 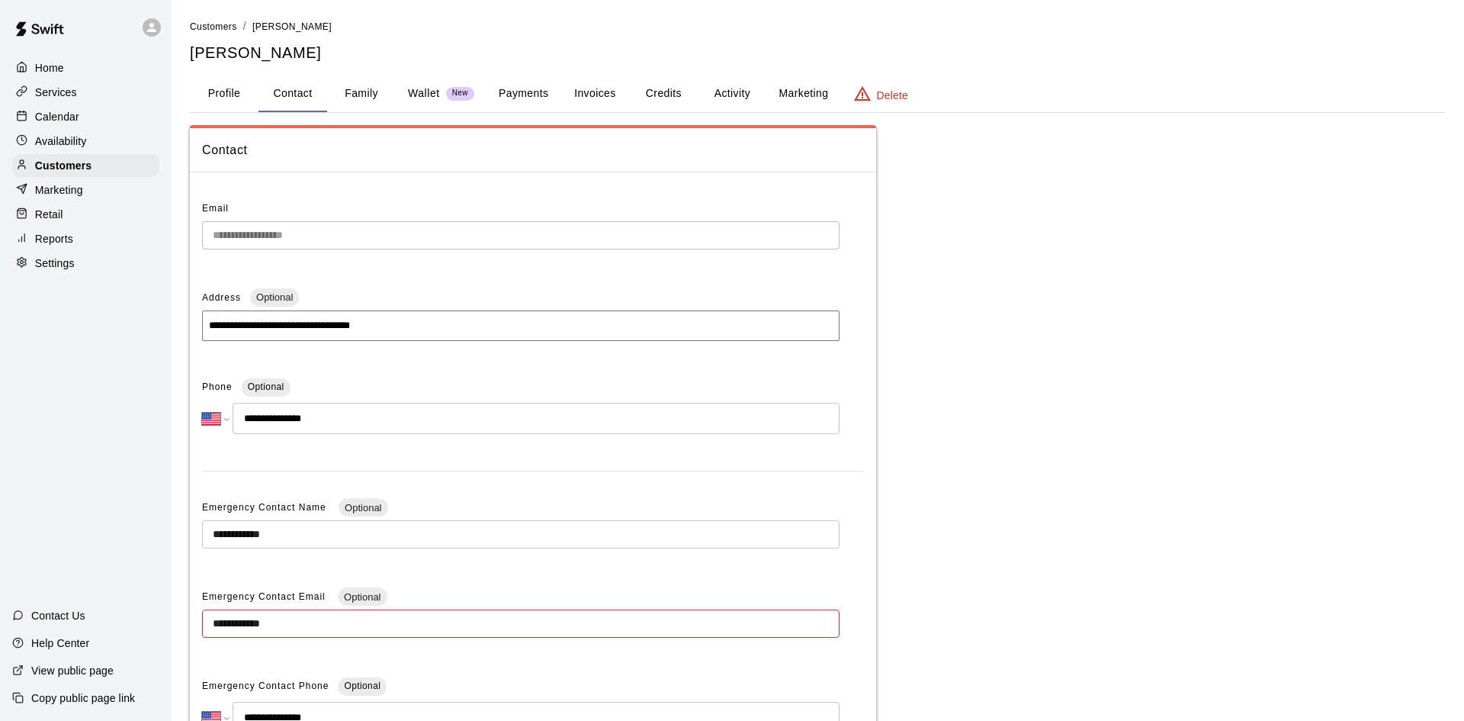 What do you see at coordinates (85, 239) in the screenshot?
I see `a: Reports` at bounding box center [85, 239].